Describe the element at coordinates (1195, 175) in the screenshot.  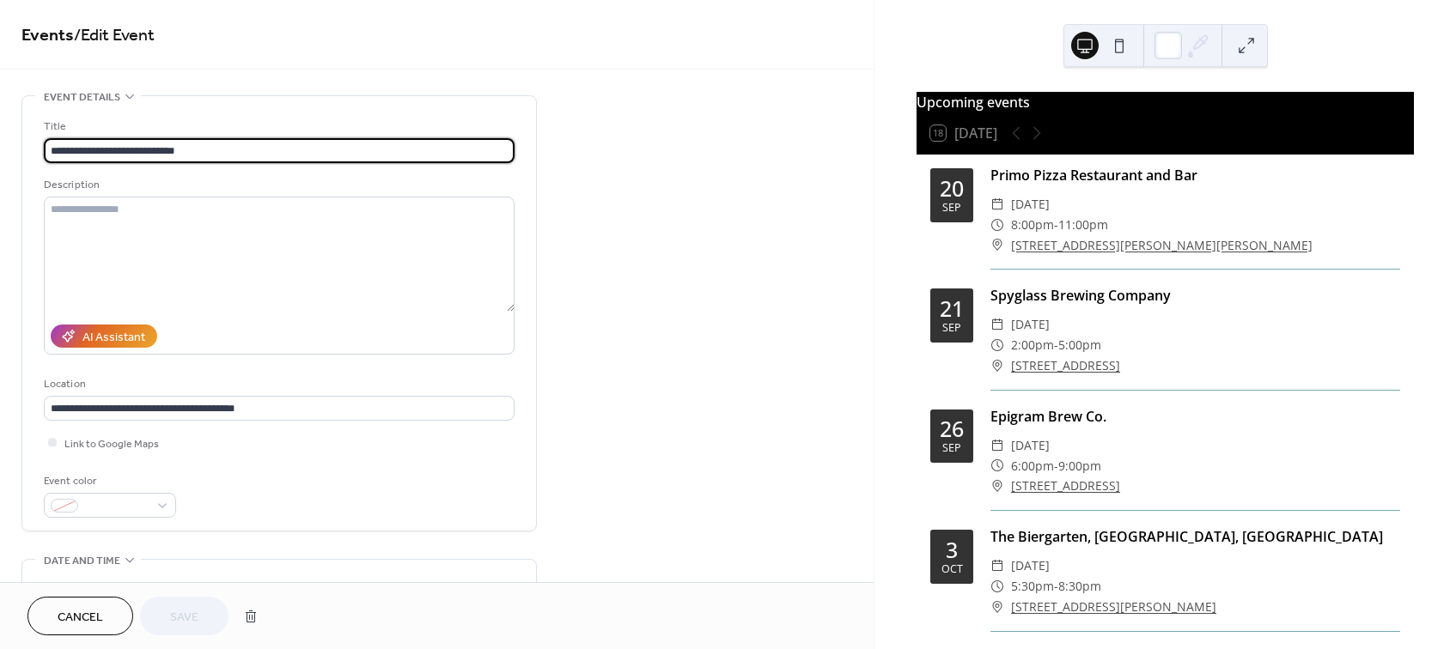
I see `div: Primo Pizza Restaurant and Bar` at that location.